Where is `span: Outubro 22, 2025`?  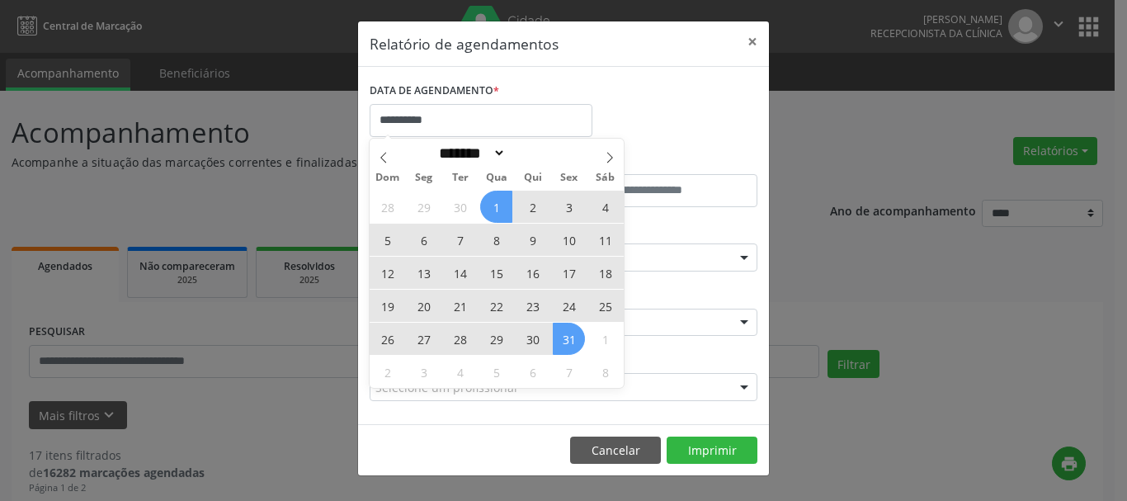 span: Outubro 22, 2025 is located at coordinates (496, 305).